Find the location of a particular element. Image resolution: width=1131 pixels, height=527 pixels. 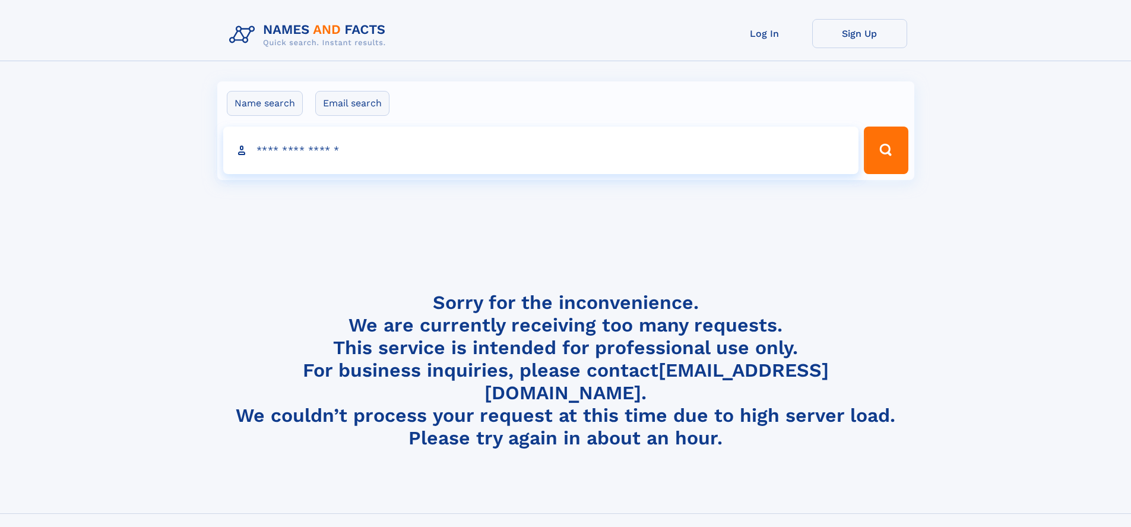

label: Email search is located at coordinates (352, 103).